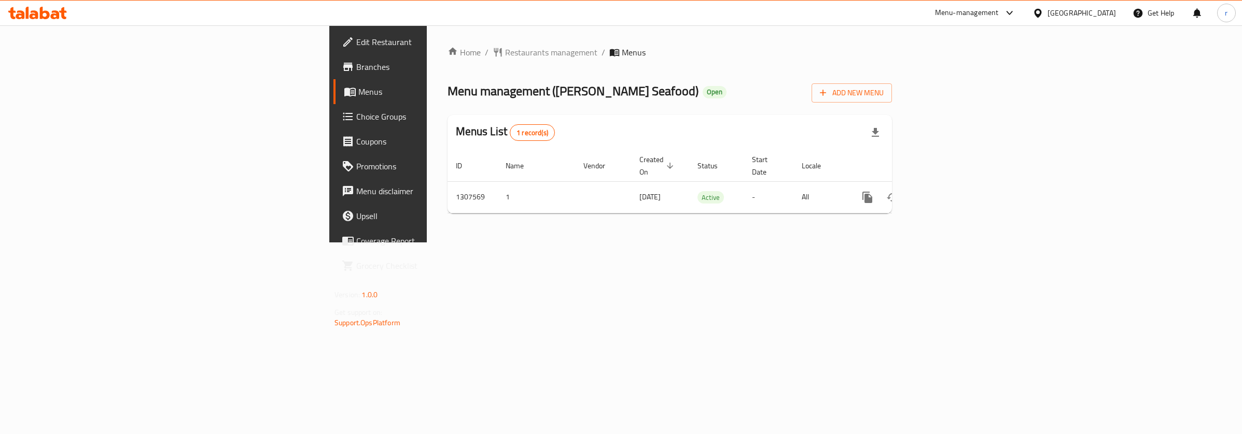 This screenshot has height=434, width=1242. What do you see at coordinates (669, 52) in the screenshot?
I see `nav: breadcrumb` at bounding box center [669, 52].